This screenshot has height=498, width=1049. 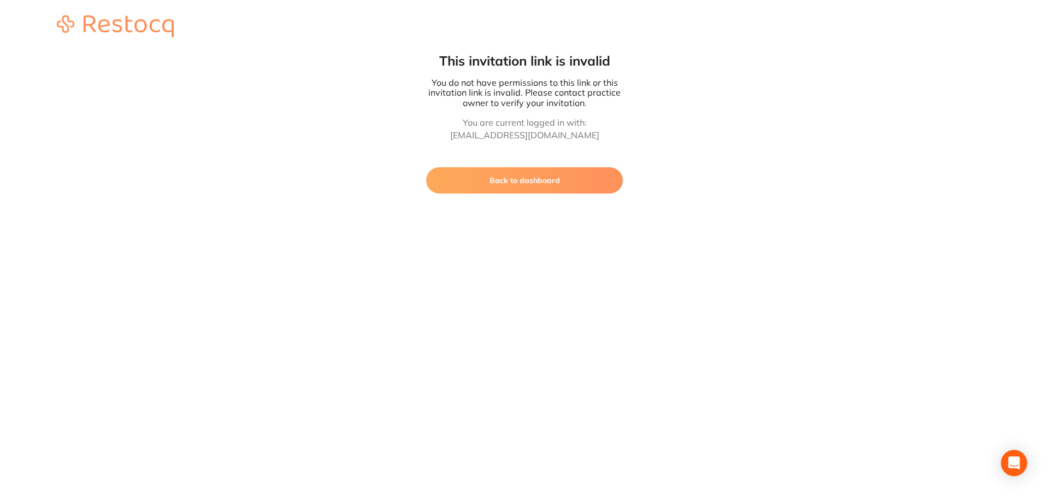 I want to click on p: You do not have permissions to this link or this invitation link is invalid. Please contact pract..., so click(x=524, y=92).